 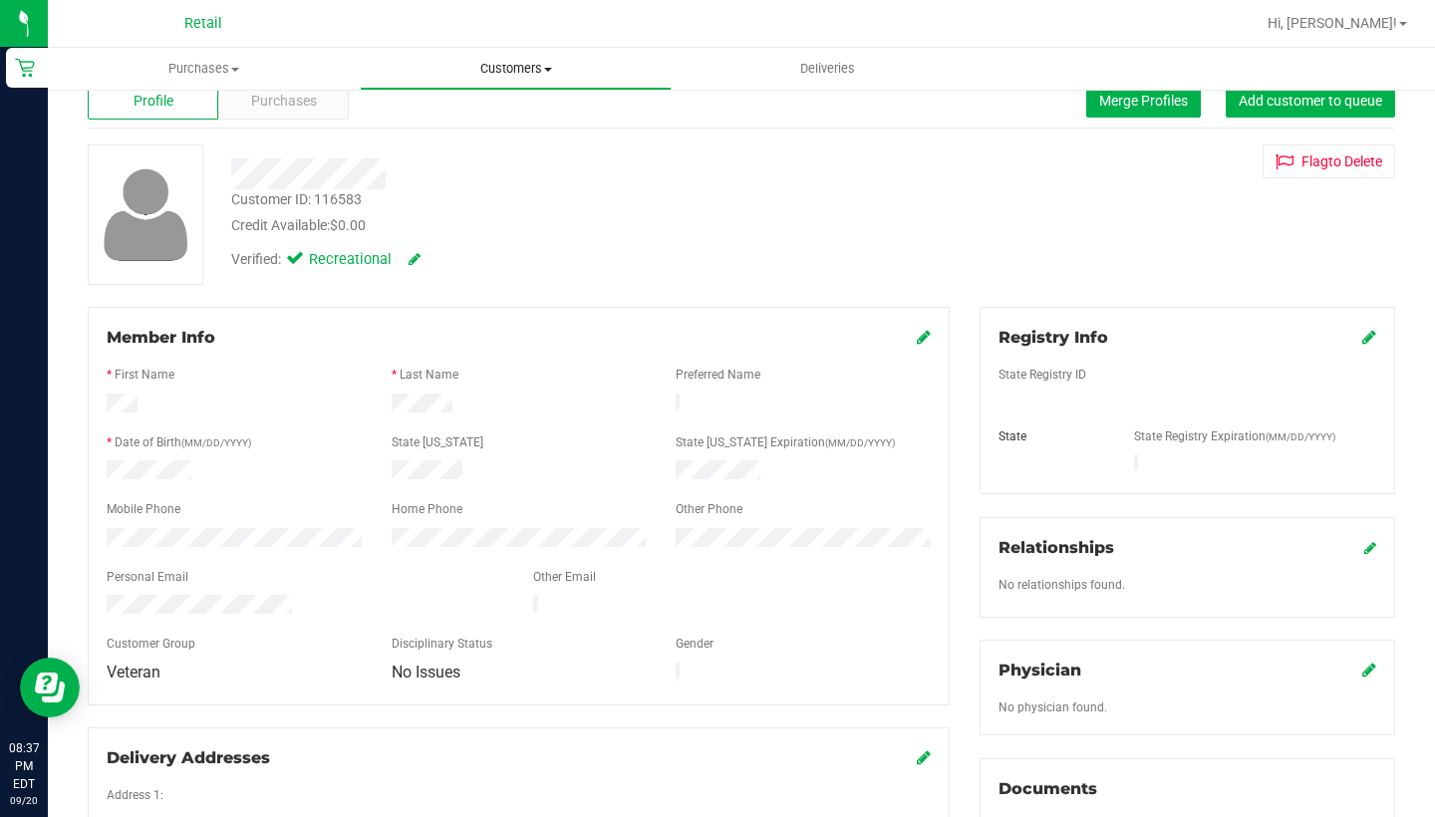 What do you see at coordinates (427, 509) in the screenshot?
I see `label: Home Phone` at bounding box center [427, 509].